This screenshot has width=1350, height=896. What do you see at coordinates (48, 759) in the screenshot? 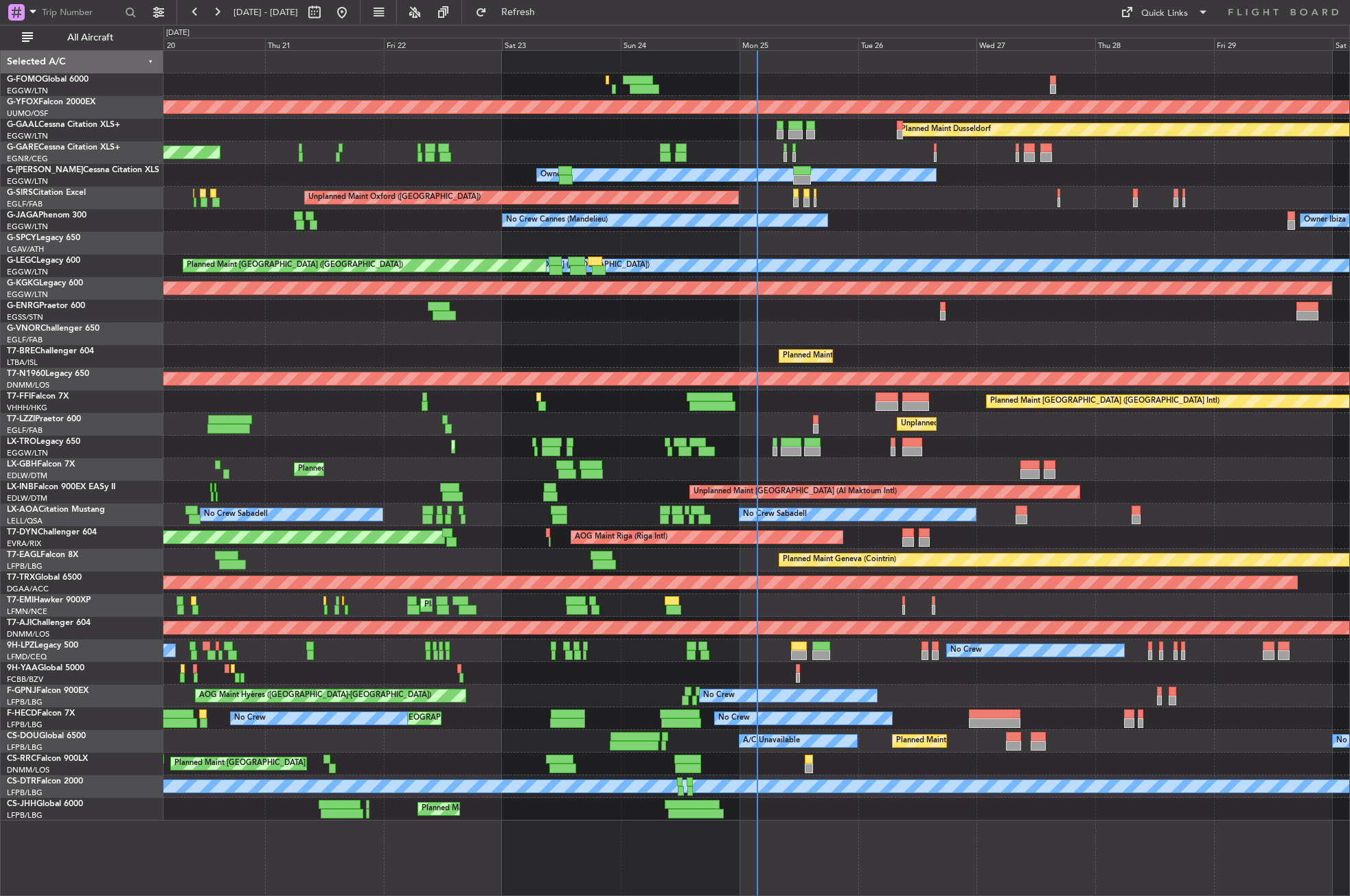
I see `a: CS-RRCFalcon 900LX` at bounding box center [48, 759].